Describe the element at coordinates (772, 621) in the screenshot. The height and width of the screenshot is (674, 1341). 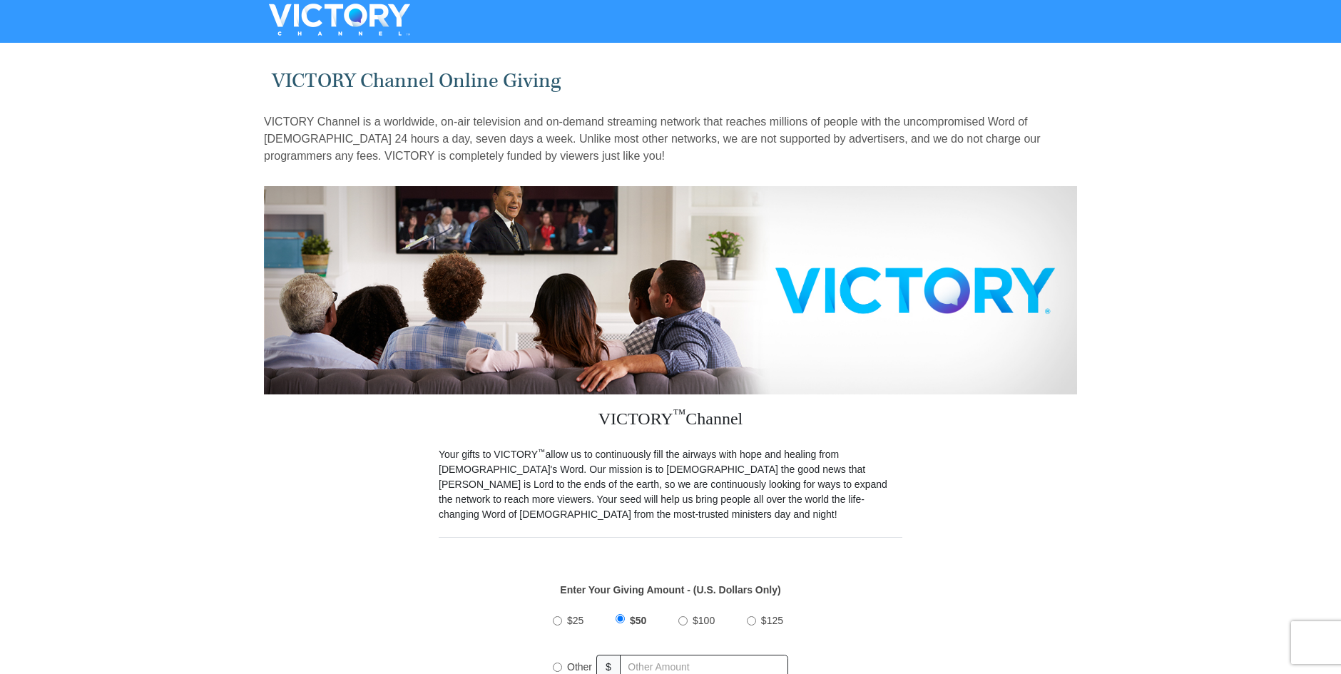
I see `span: $125` at that location.